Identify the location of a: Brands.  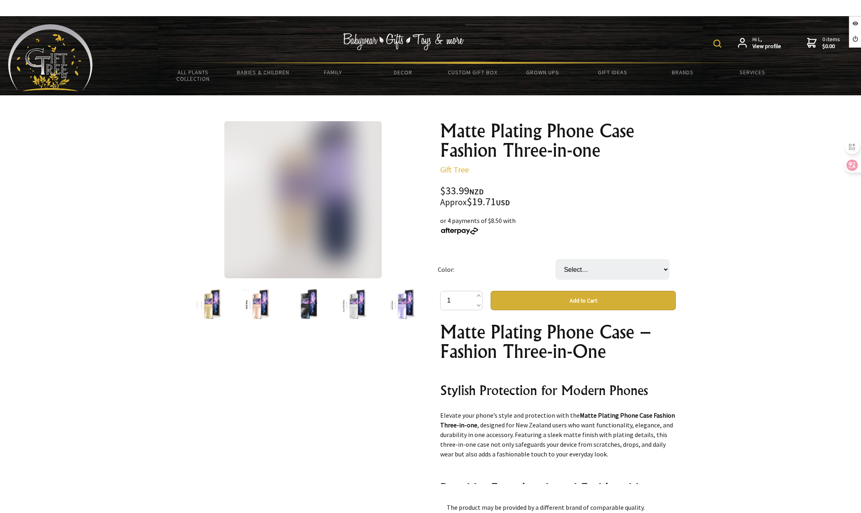
(682, 72).